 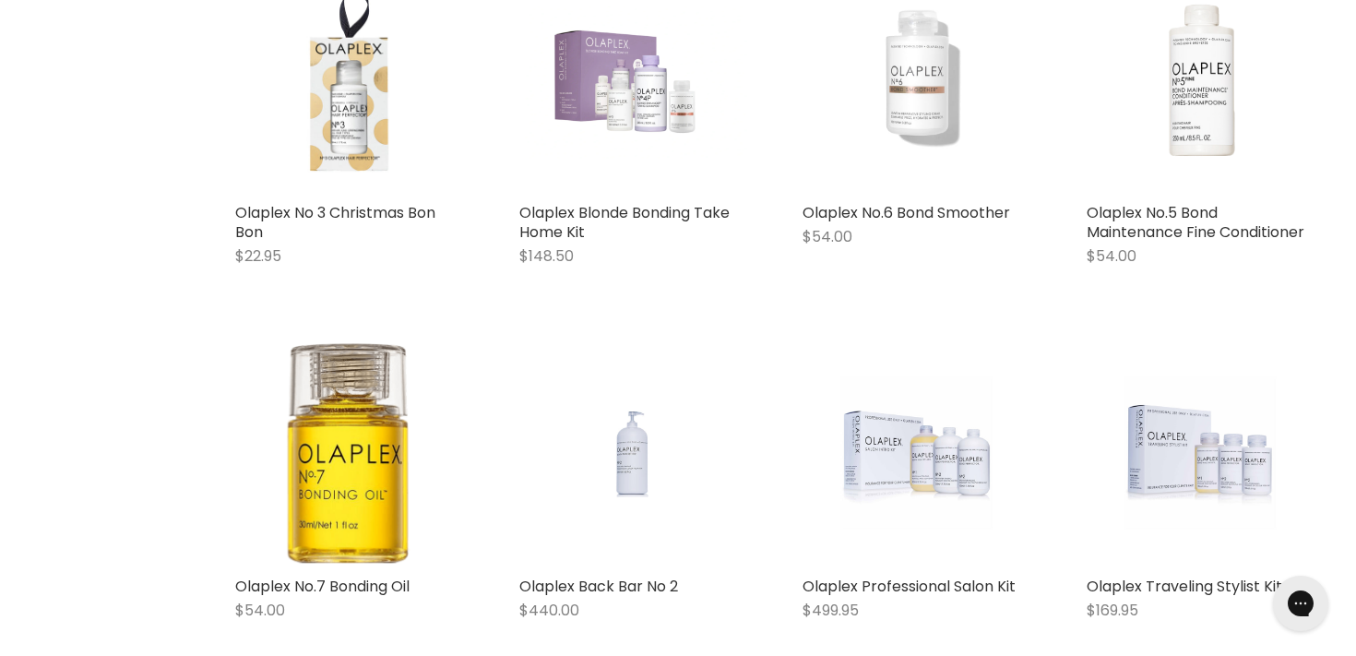 What do you see at coordinates (335, 222) in the screenshot?
I see `a: Olaplex No 3 Christmas Bon Bon` at bounding box center [335, 222].